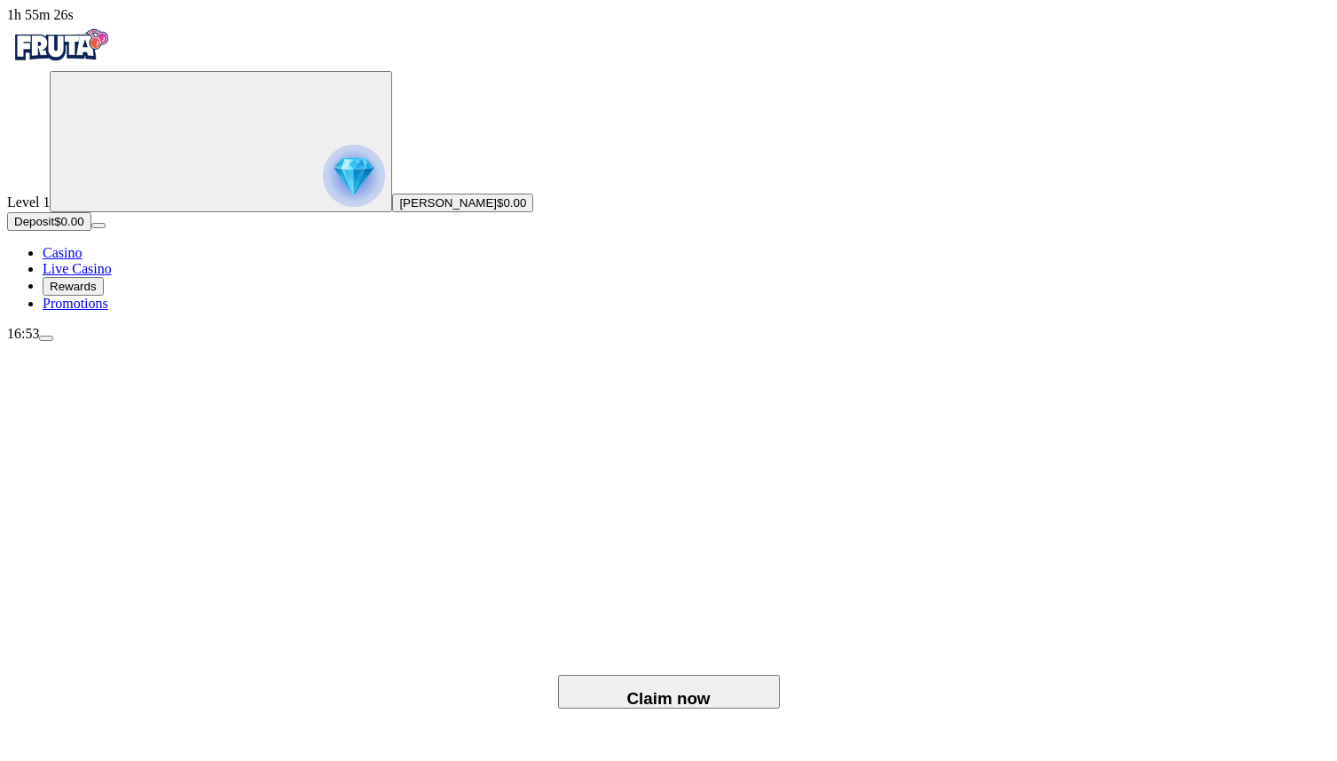  What do you see at coordinates (669, 691) in the screenshot?
I see `button: Claim now` at bounding box center [669, 691].